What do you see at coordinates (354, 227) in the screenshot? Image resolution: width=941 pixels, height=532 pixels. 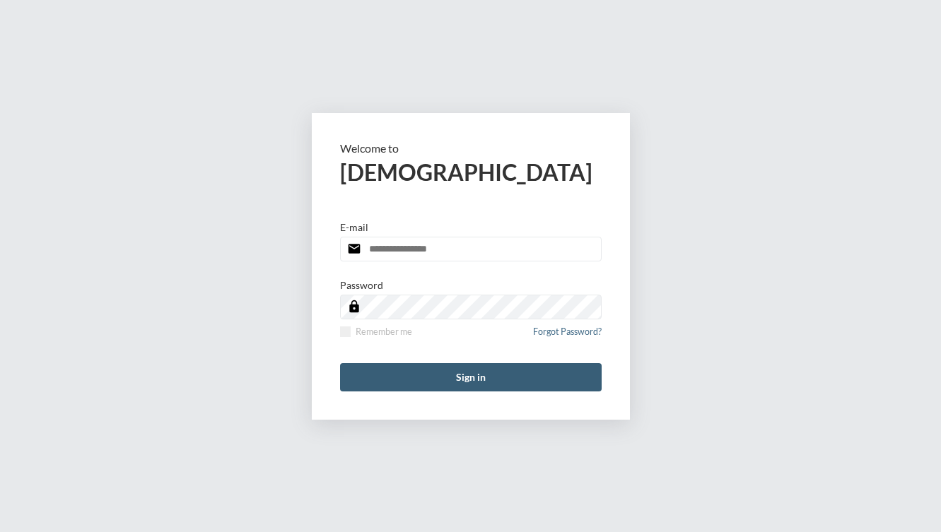 I see `p: E-mail` at bounding box center [354, 227].